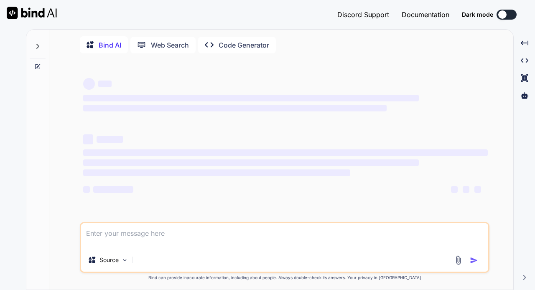 The image size is (535, 290). Describe the element at coordinates (110, 45) in the screenshot. I see `p: Bind AI` at that location.